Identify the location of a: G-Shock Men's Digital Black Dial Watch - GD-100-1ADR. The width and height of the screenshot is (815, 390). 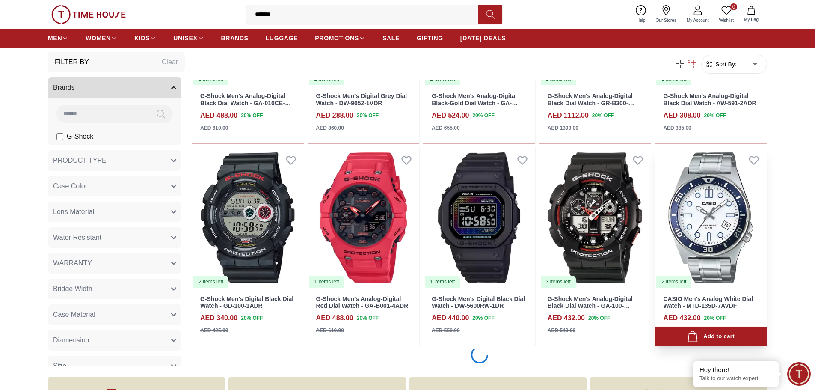
(247, 302).